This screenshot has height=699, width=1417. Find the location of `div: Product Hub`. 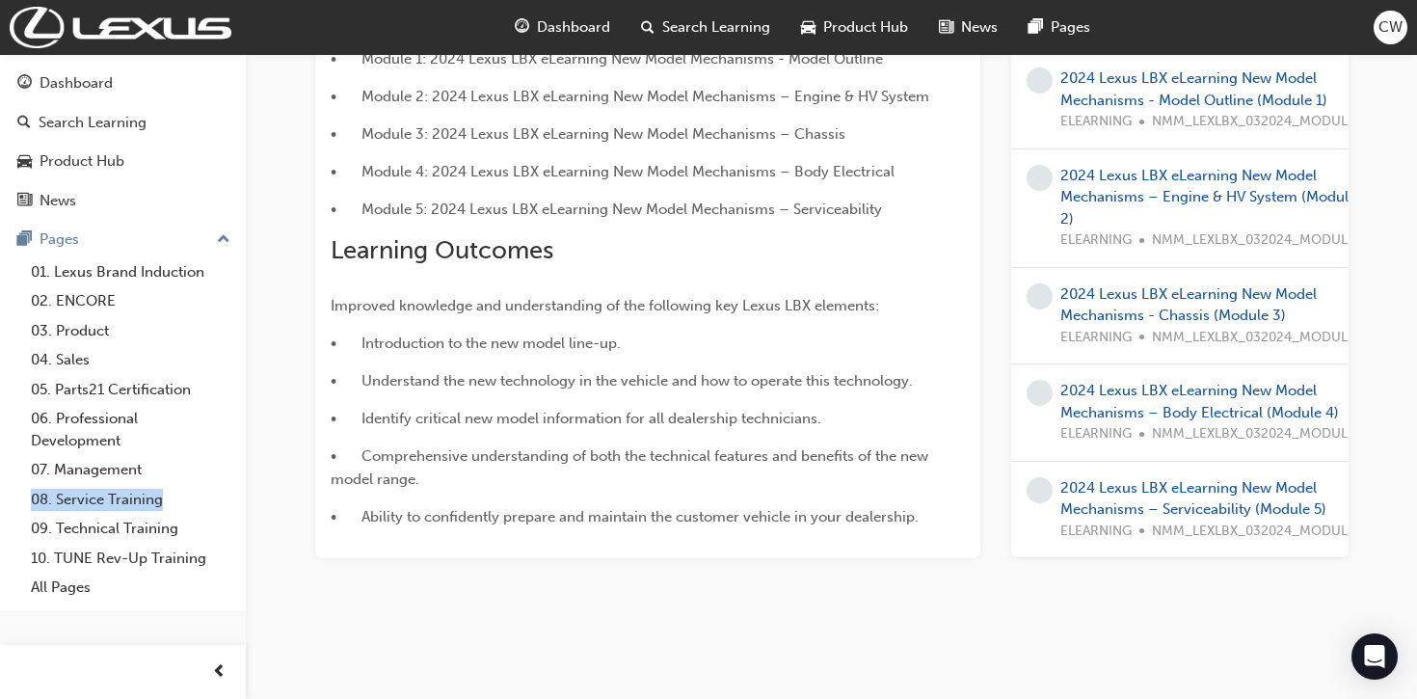

div: Product Hub is located at coordinates (82, 161).